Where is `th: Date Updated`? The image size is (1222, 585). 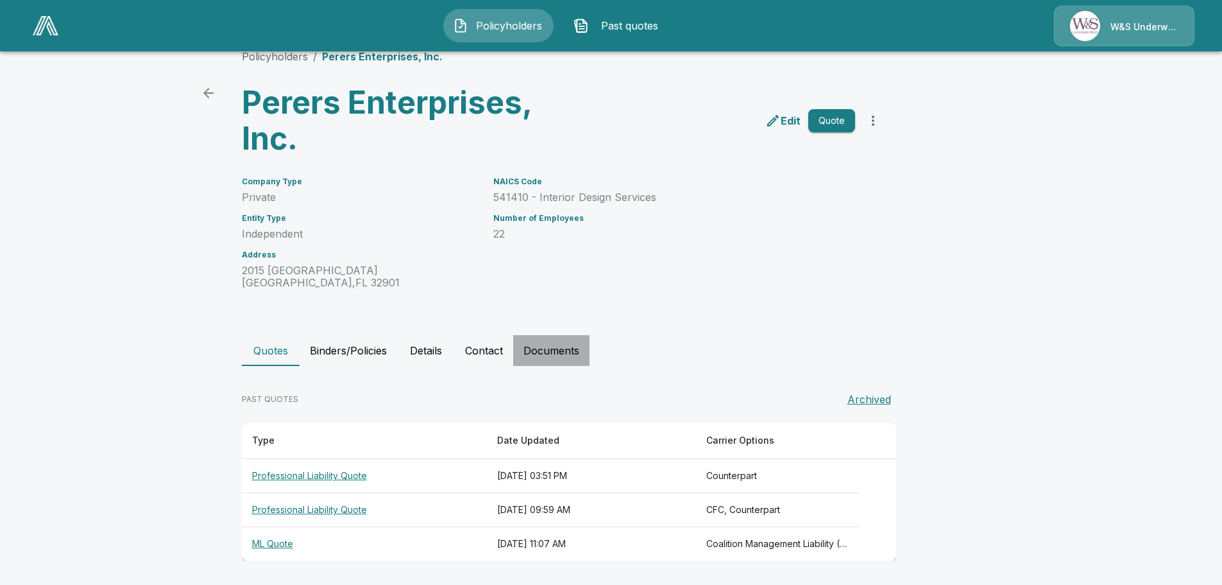
th: Date Updated is located at coordinates (592, 440).